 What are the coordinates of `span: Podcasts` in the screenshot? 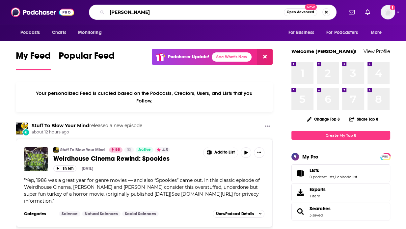 It's located at (30, 33).